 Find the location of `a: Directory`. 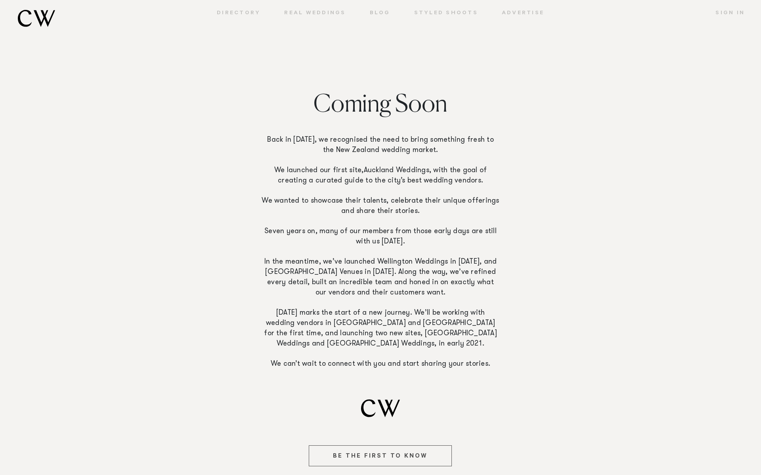

a: Directory is located at coordinates (238, 13).